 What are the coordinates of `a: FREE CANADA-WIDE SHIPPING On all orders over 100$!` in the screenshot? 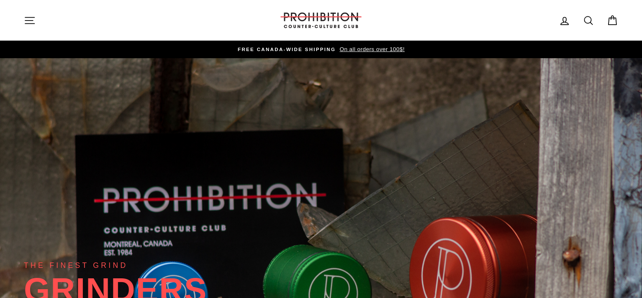 It's located at (321, 49).